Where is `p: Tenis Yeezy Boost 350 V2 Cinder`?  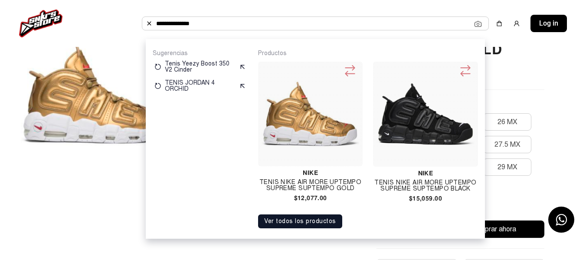 p: Tenis Yeezy Boost 350 V2 Cinder is located at coordinates (200, 67).